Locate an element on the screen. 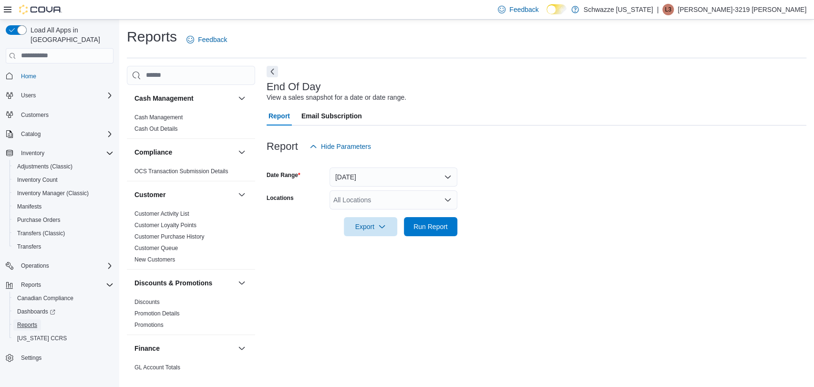 The image size is (814, 387). button: Discounts & Promotions is located at coordinates (242, 283).